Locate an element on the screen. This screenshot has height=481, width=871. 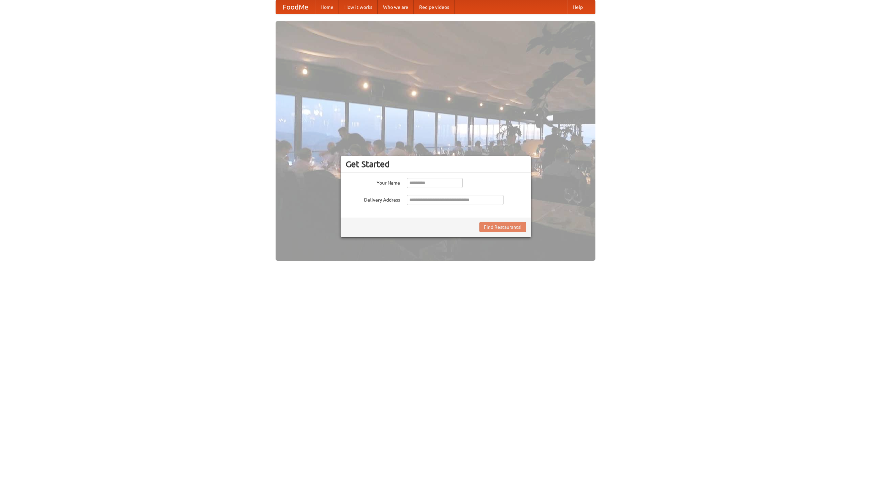
label: Your Name is located at coordinates (373, 182).